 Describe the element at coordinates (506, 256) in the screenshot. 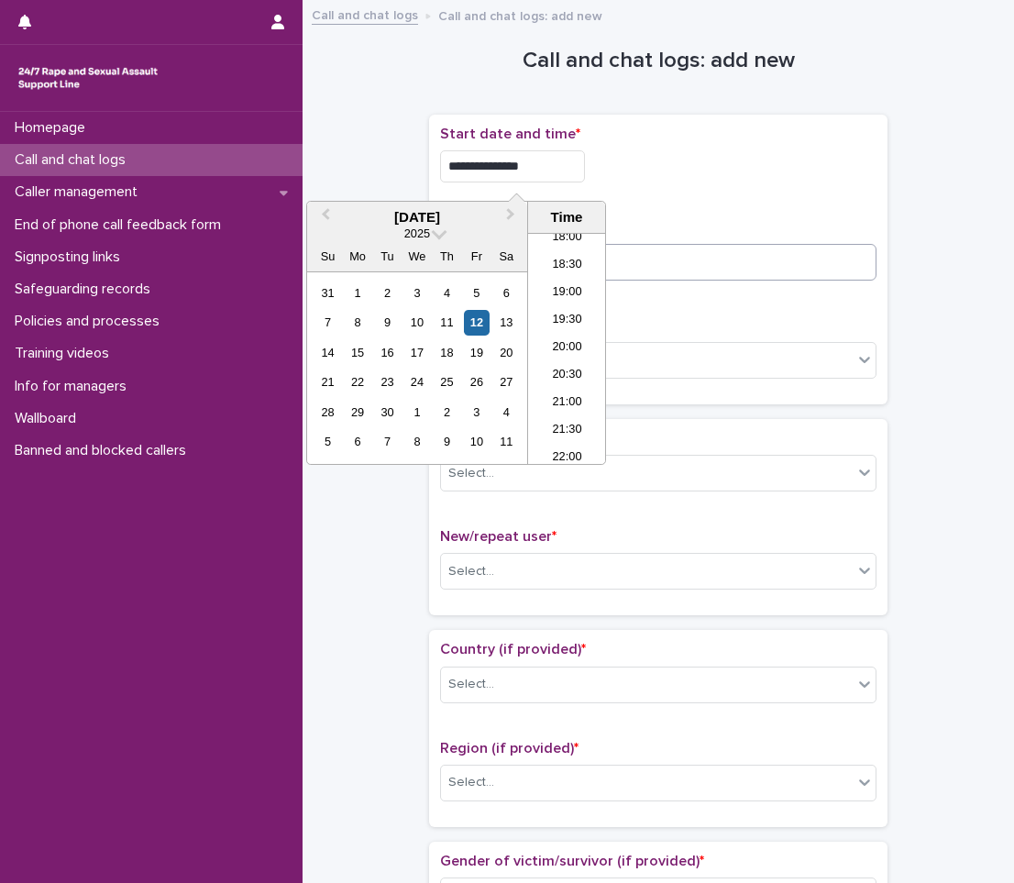

I see `div: Sa` at that location.